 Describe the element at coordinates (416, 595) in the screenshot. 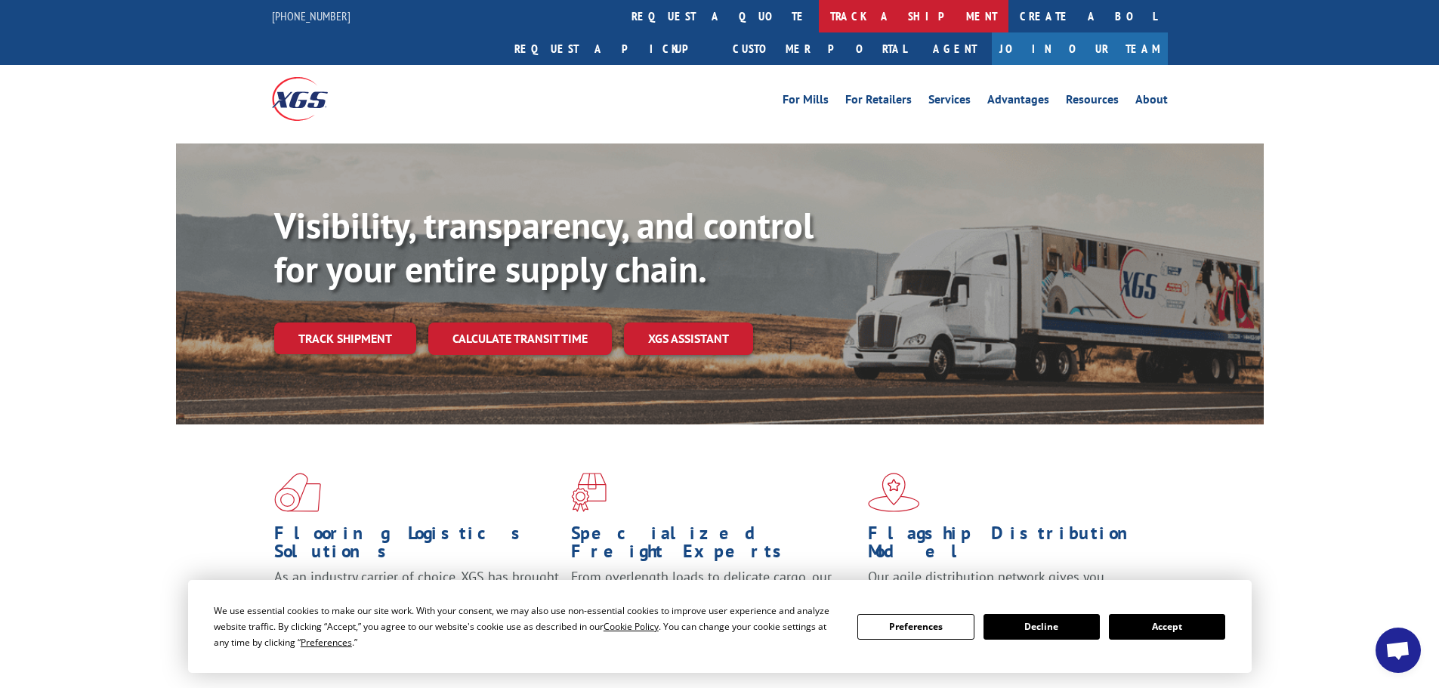

I see `span: As an industry carrier of choice, XGS has brought innovation and dedication to flooring logistics...` at that location.